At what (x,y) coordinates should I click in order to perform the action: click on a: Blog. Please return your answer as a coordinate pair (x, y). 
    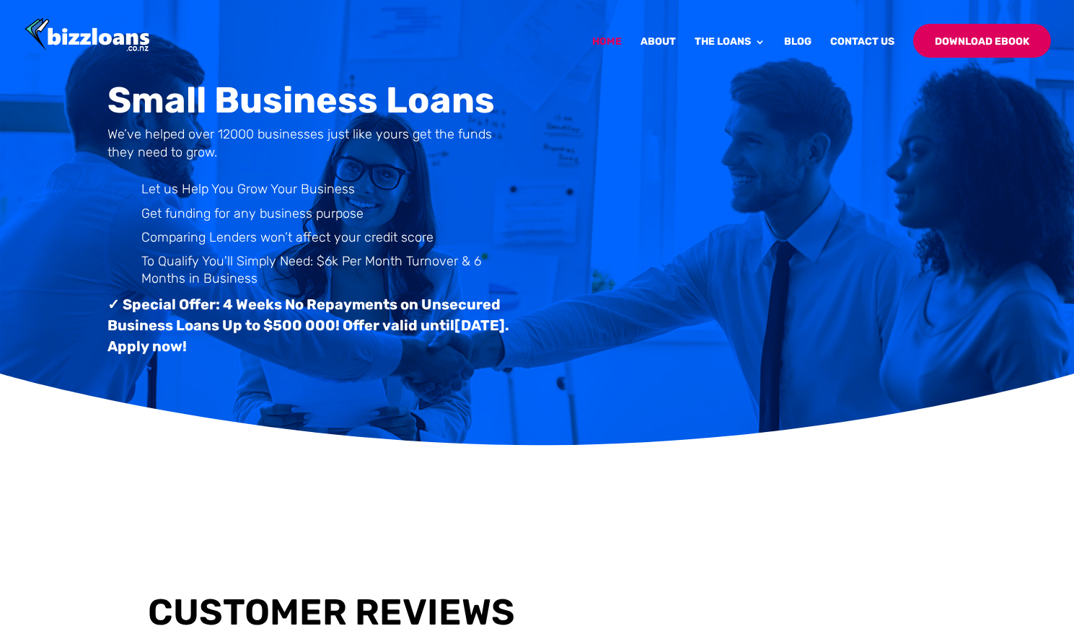
    Looking at the image, I should click on (797, 53).